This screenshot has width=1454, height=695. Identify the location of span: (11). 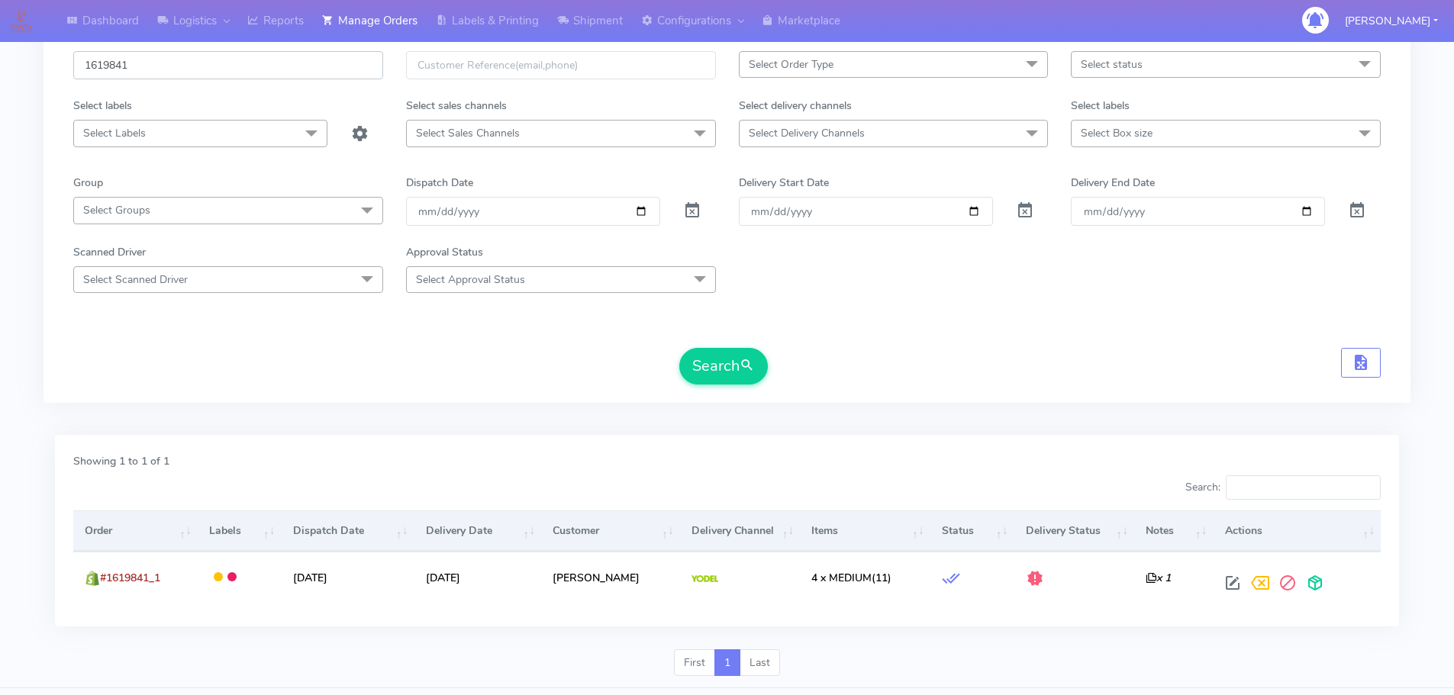
(851, 578).